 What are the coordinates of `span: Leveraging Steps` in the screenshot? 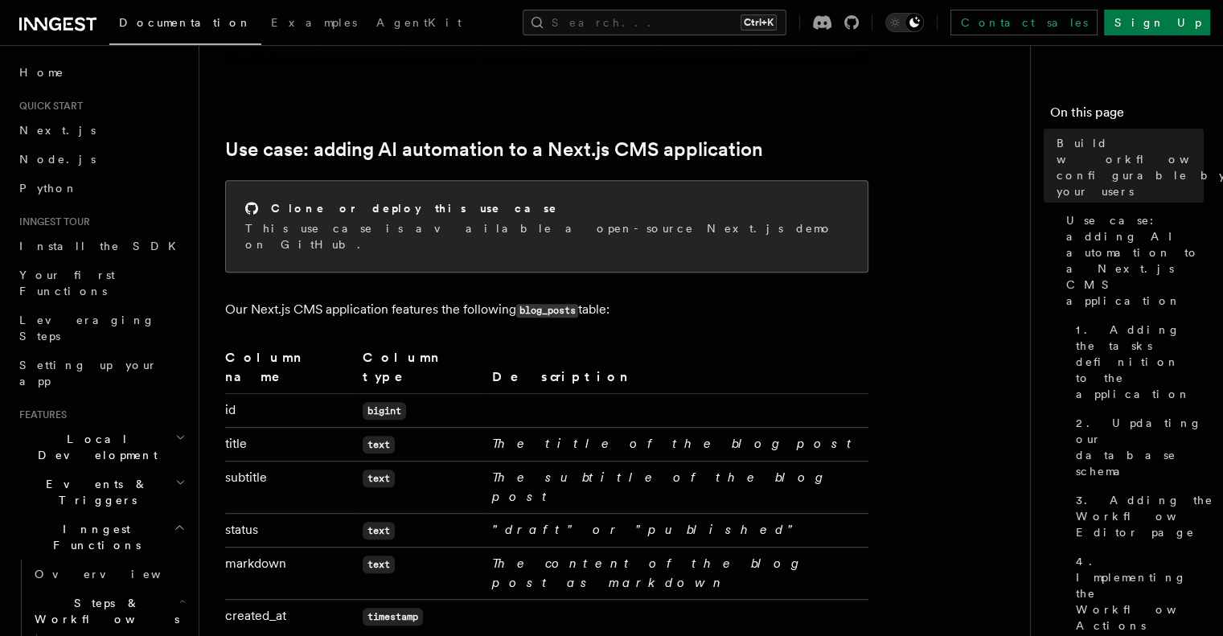 It's located at (87, 328).